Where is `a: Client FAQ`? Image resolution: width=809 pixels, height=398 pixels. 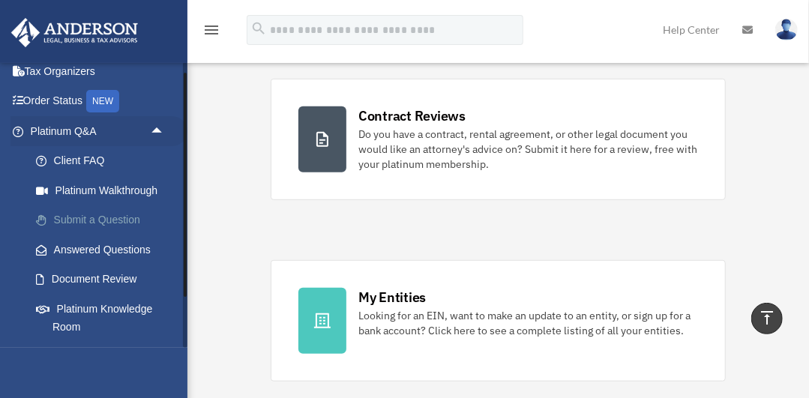
a: Client FAQ is located at coordinates (104, 161).